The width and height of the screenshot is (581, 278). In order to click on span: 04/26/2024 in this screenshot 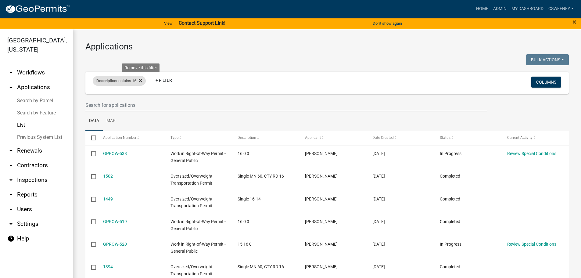, I will do `click(379, 222)`.